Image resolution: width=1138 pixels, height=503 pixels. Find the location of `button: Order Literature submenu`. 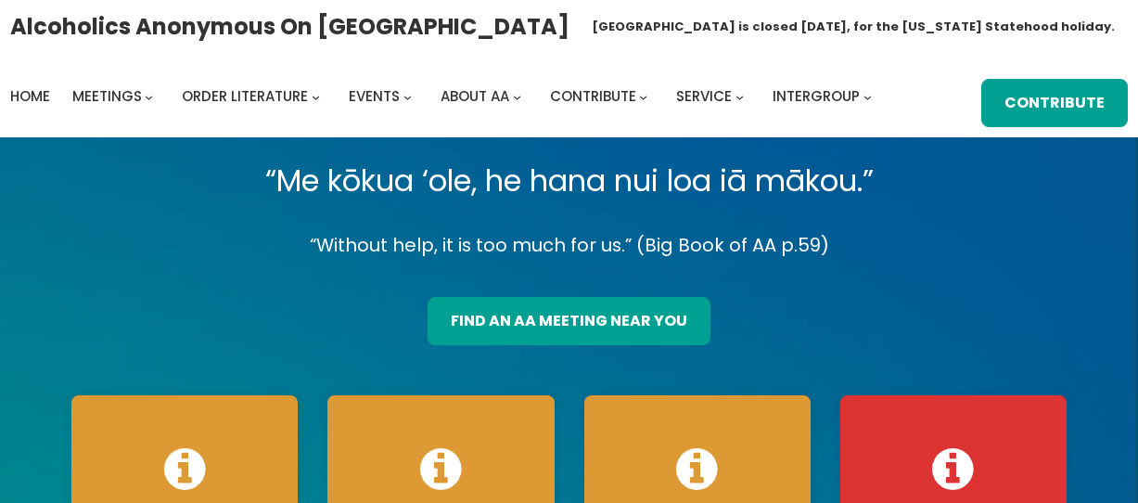

button: Order Literature submenu is located at coordinates (315, 96).